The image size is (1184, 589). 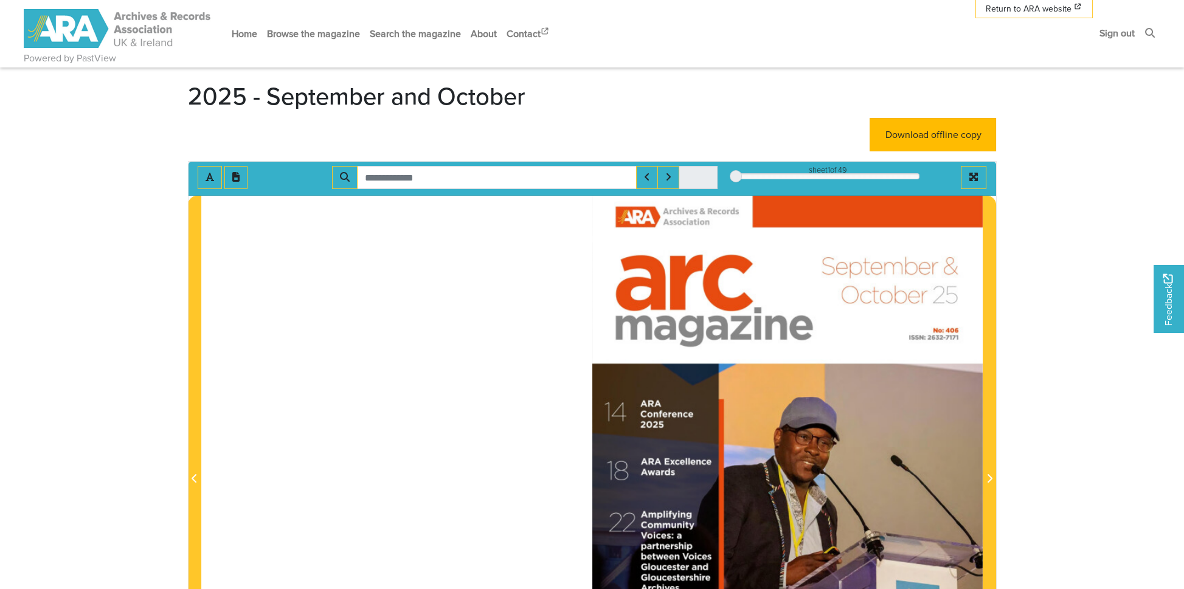 I want to click on span: Return to ARA website, so click(x=1028, y=9).